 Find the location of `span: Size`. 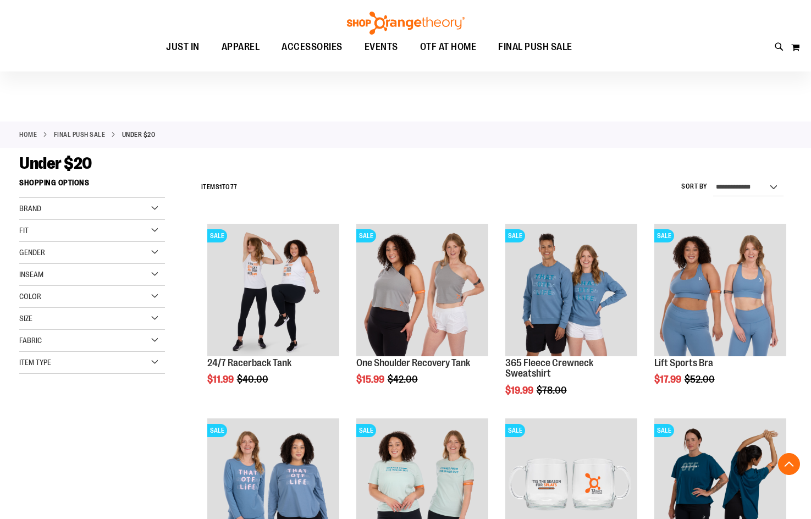

span: Size is located at coordinates (26, 318).